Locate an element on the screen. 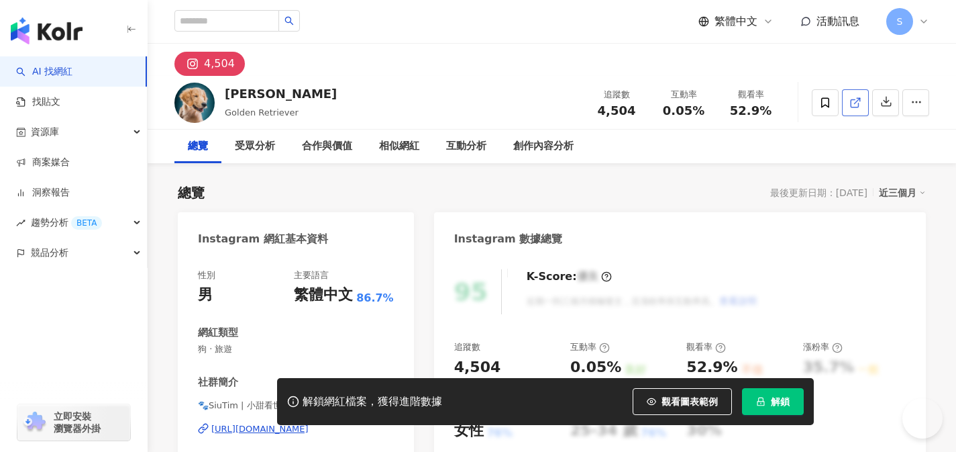  a: 洞察報告 is located at coordinates (43, 193).